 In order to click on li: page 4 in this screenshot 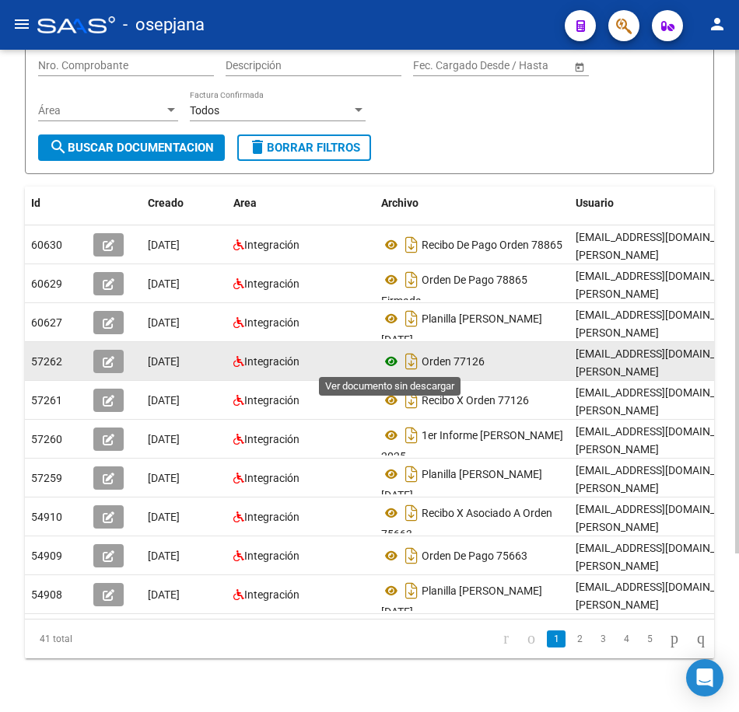, I will do `click(626, 639)`.